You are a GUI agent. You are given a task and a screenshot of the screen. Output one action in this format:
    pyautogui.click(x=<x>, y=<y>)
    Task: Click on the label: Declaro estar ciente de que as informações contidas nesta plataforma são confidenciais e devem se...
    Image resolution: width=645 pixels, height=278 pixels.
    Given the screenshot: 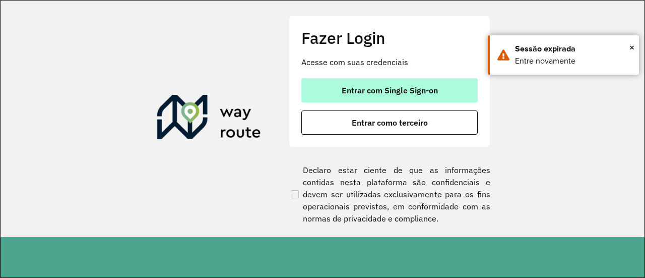 What is the action you would take?
    pyautogui.click(x=389, y=194)
    